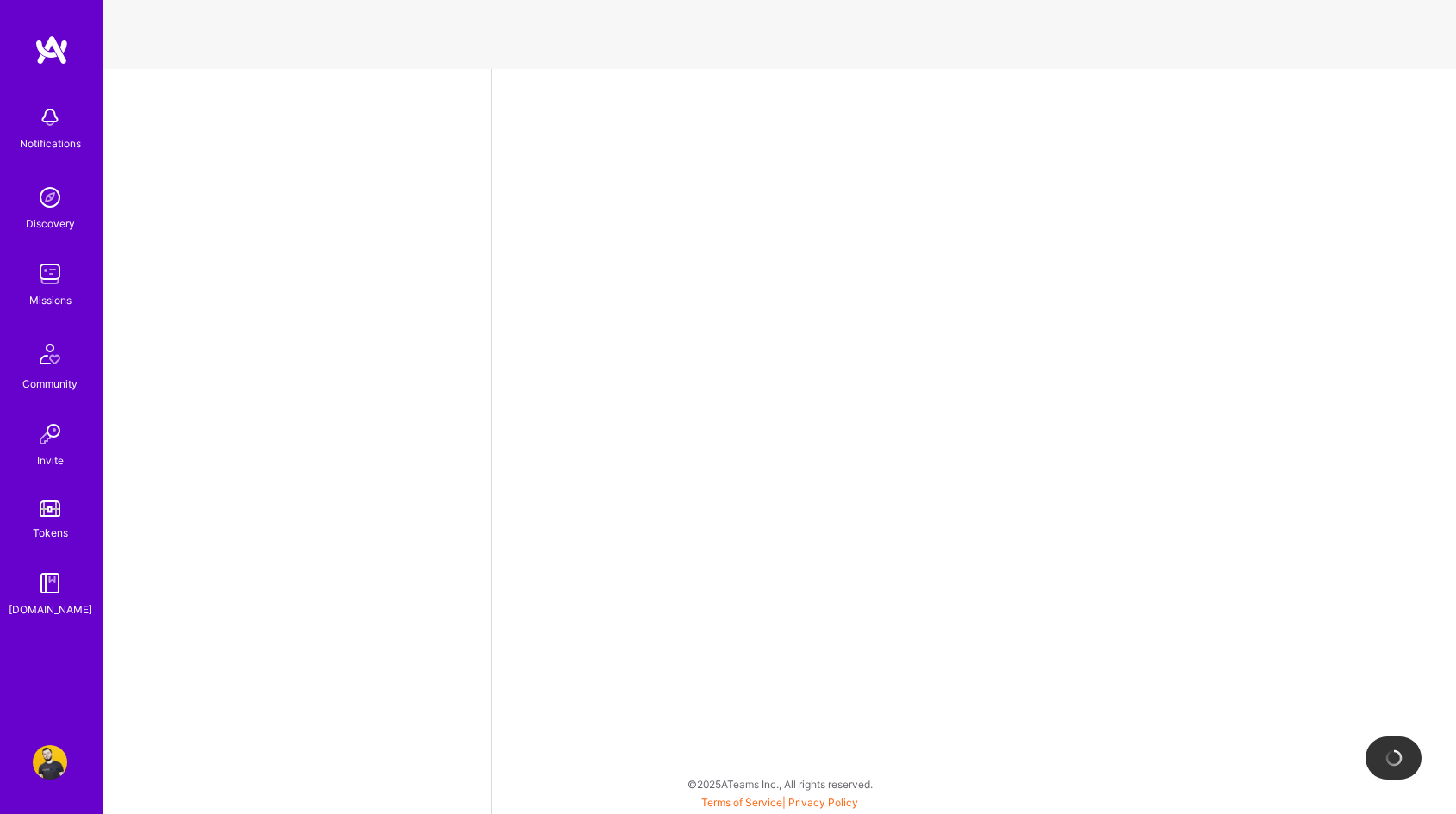 The image size is (1456, 814). I want to click on div: © 2025 ATeams Inc., All rights reserved., so click(780, 784).